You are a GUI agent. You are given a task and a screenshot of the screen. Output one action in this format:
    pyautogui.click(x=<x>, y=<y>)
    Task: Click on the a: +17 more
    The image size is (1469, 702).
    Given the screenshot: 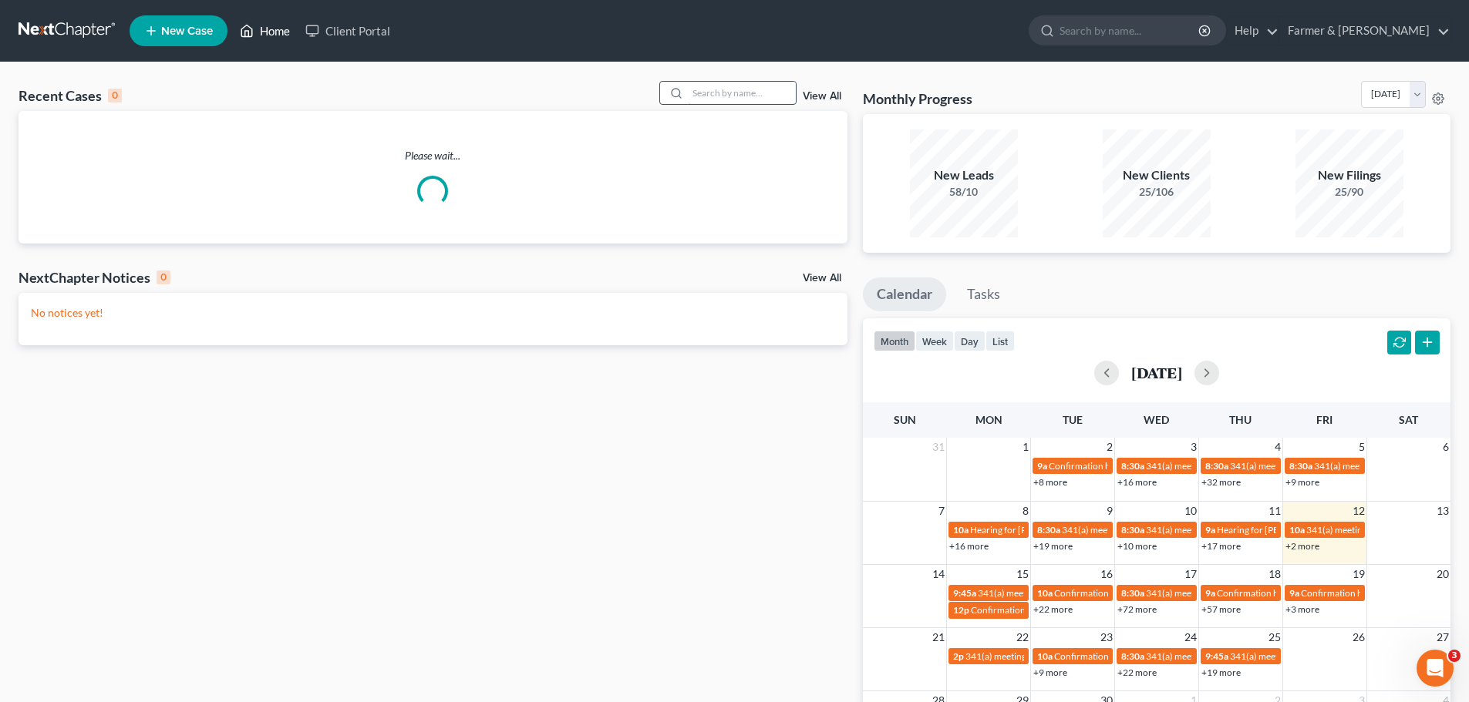 What is the action you would take?
    pyautogui.click(x=1221, y=546)
    